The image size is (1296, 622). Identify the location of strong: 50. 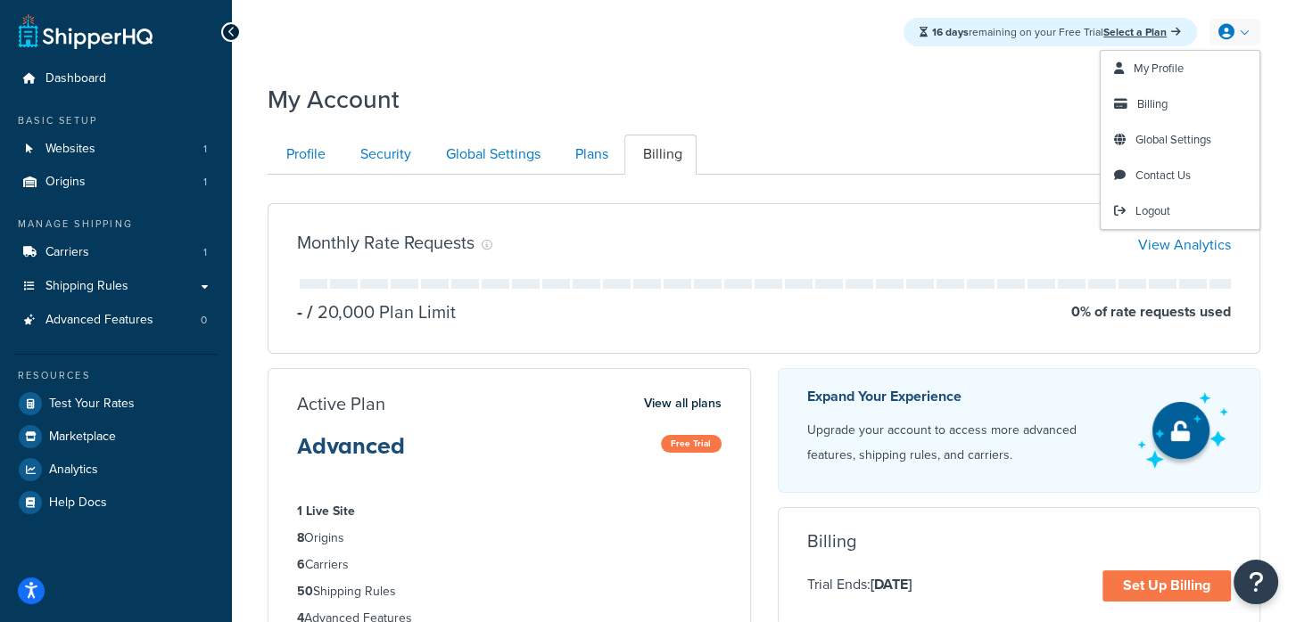
(305, 591).